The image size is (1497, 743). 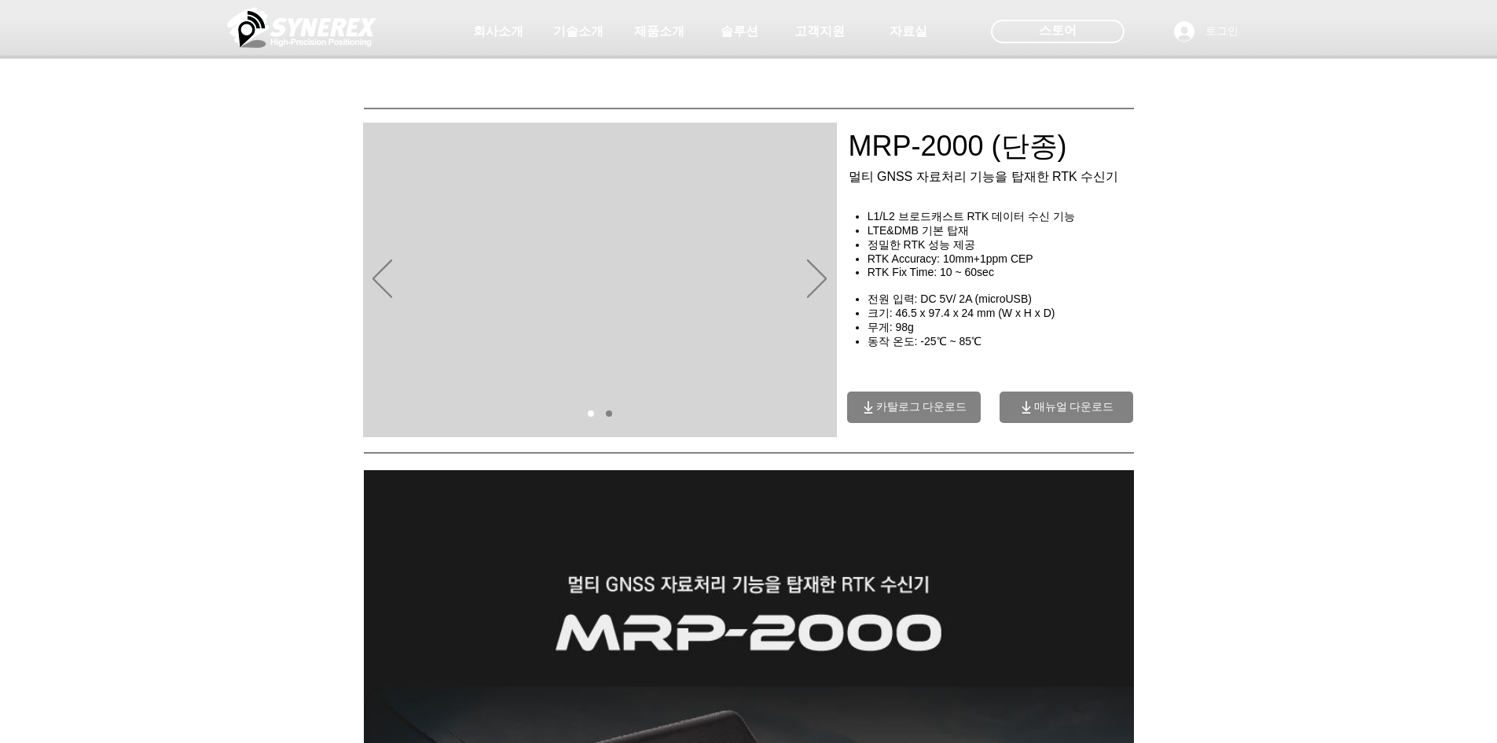 I want to click on span: 무게: 98g, so click(x=891, y=327).